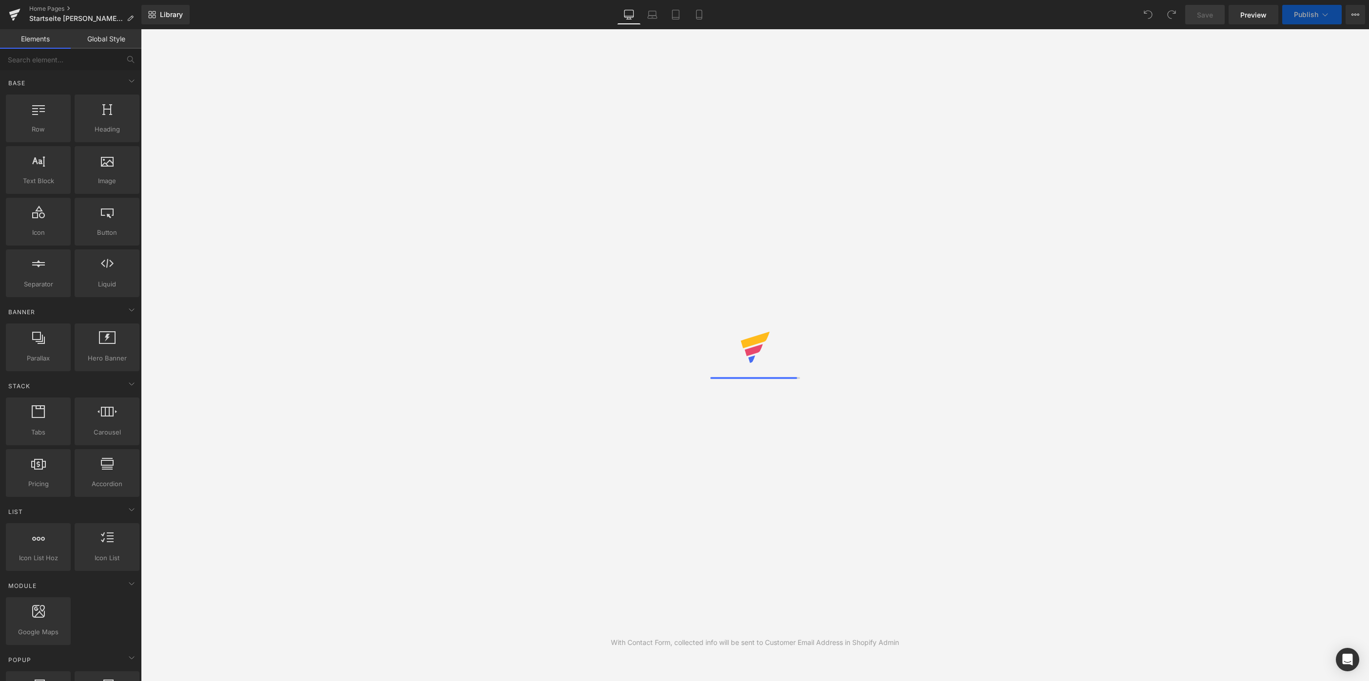 The image size is (1369, 681). Describe the element at coordinates (38, 232) in the screenshot. I see `span: Icon` at that location.